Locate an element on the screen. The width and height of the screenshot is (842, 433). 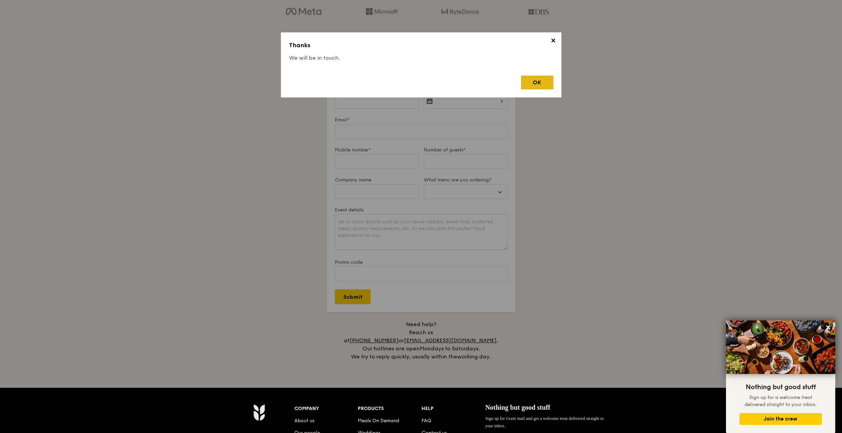
button: Join the crew is located at coordinates (781, 419).